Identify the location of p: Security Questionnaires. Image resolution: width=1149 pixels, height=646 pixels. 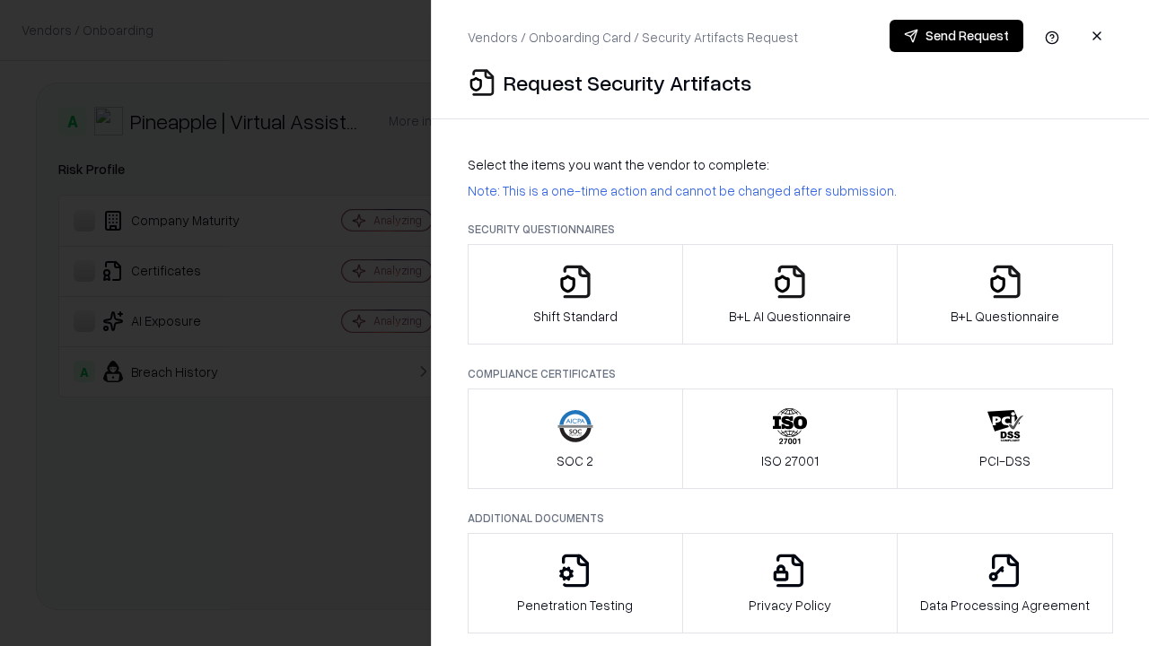
(790, 229).